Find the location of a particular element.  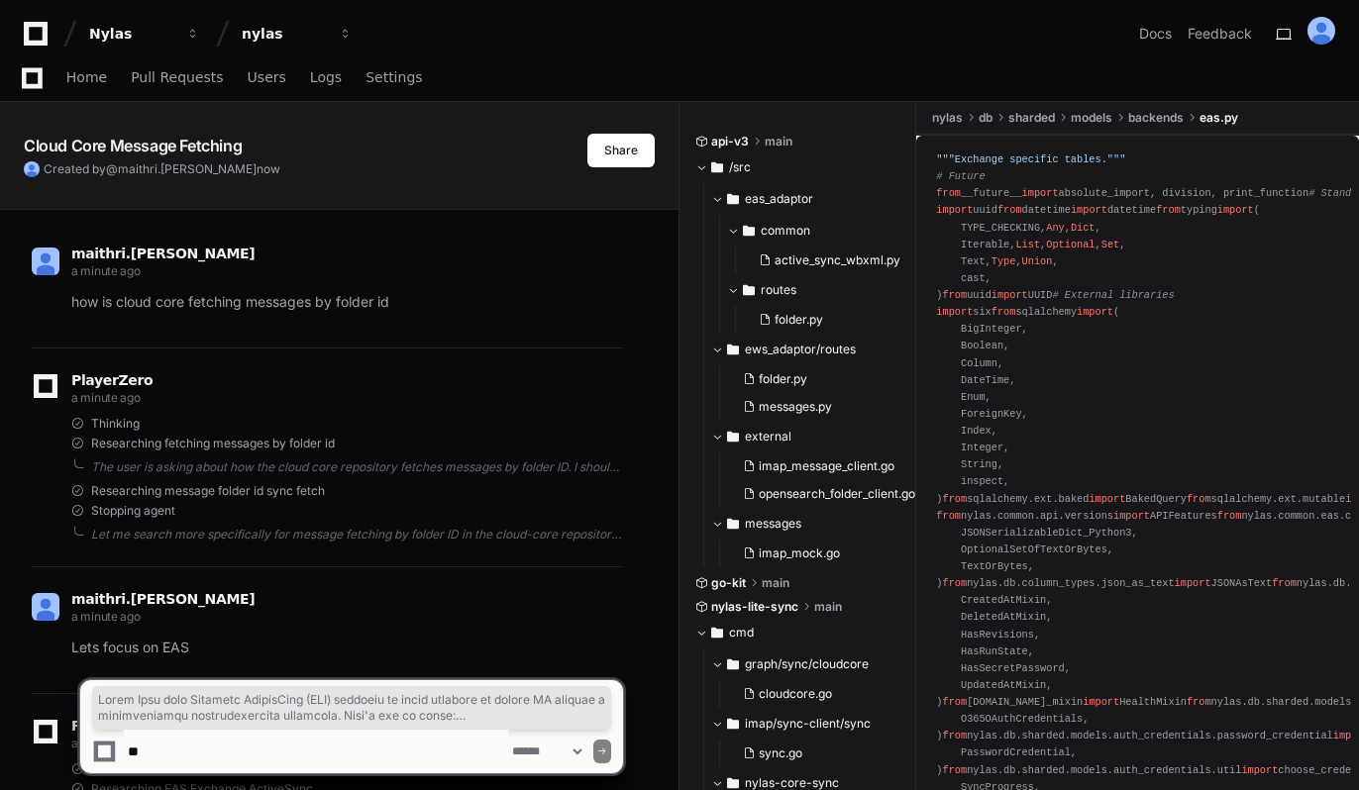

span: eas.py is located at coordinates (1218, 118).